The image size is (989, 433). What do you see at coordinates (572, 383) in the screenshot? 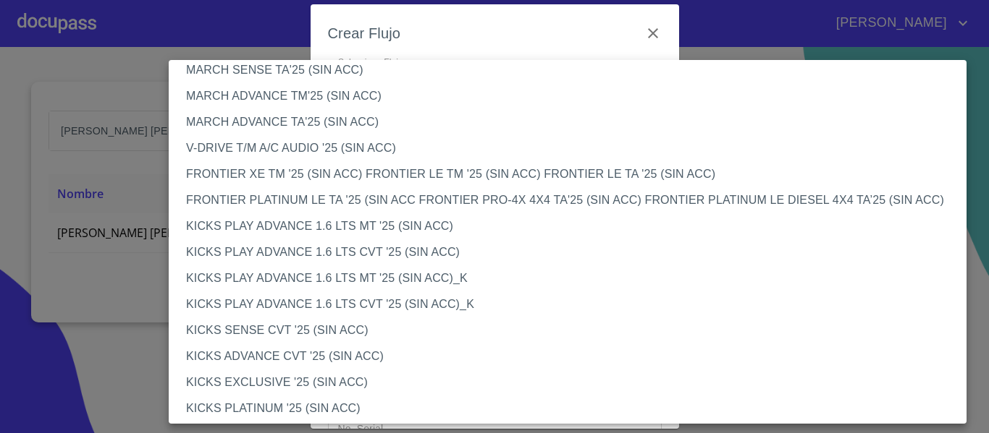
I see `li: KICKS EXCLUSIVE '25 (SIN ACC)` at bounding box center [572, 383].